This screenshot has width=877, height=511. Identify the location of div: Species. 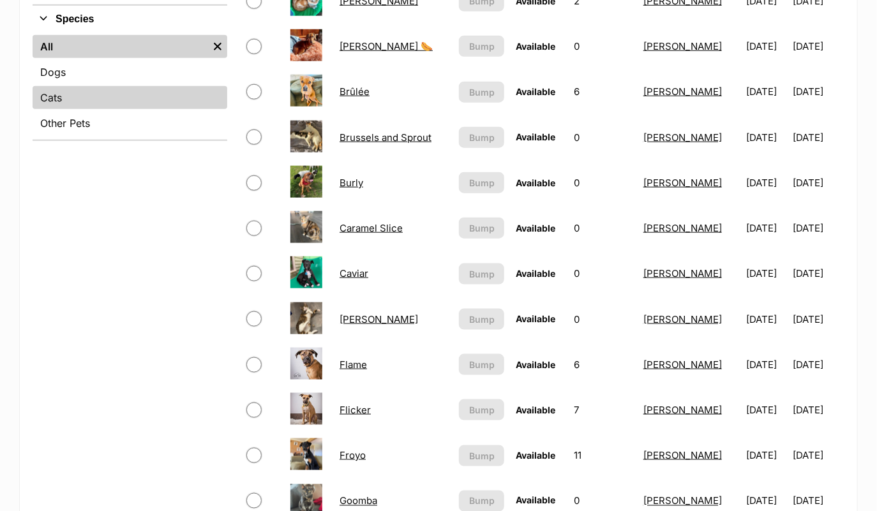
(130, 86).